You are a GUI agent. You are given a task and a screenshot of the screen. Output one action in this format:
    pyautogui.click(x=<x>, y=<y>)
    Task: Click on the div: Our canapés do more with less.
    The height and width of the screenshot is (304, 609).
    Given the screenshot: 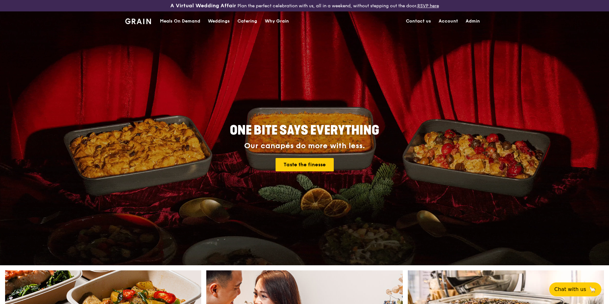 What is the action you would take?
    pyautogui.click(x=304, y=146)
    